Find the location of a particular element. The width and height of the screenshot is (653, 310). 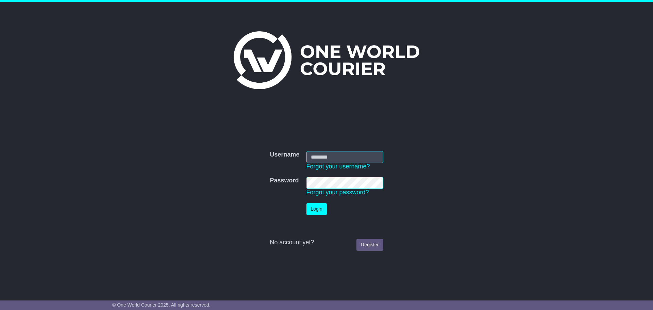

button: Login is located at coordinates (317, 209).